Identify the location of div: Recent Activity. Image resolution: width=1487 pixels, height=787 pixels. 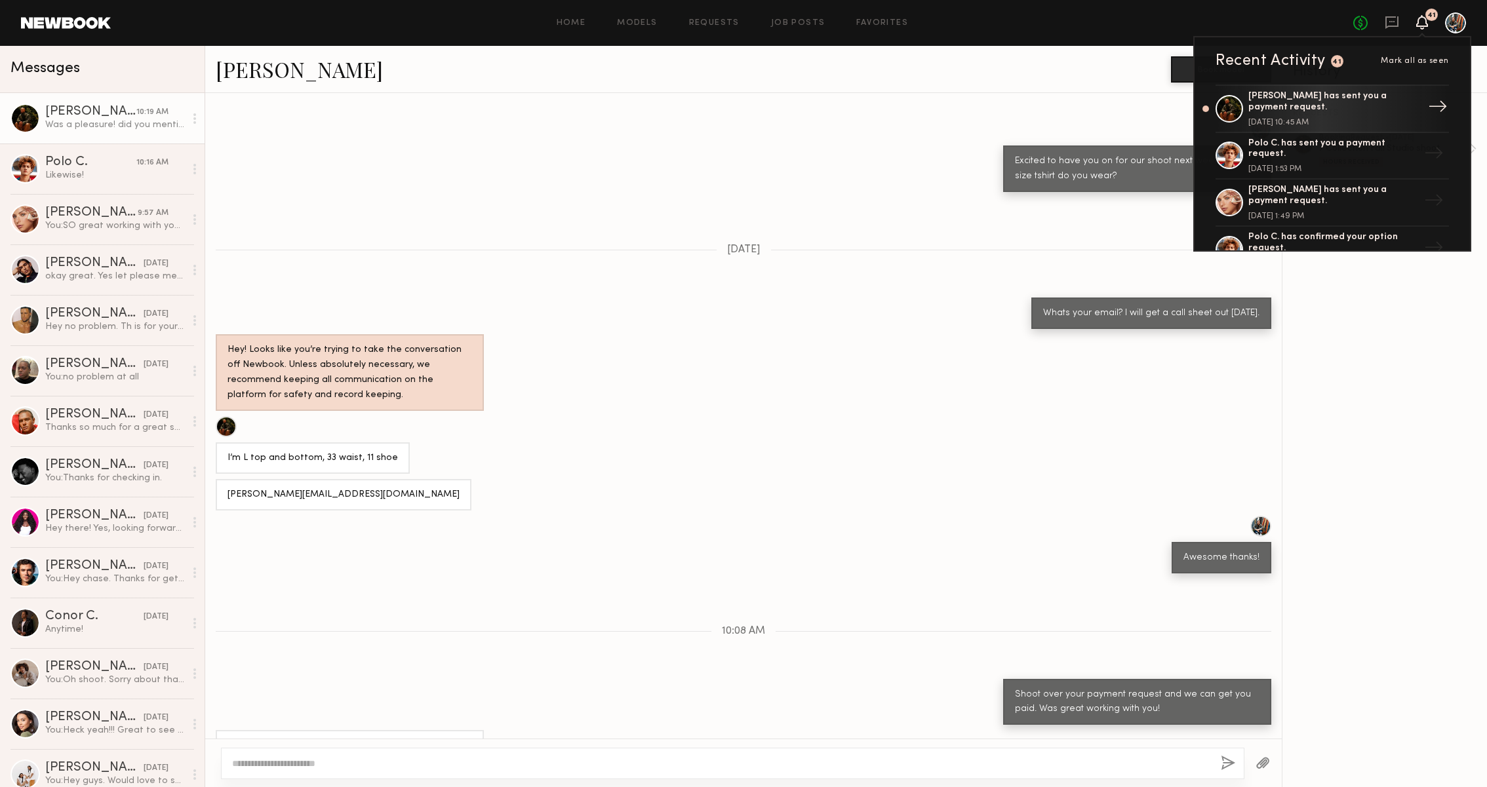
(1271, 61).